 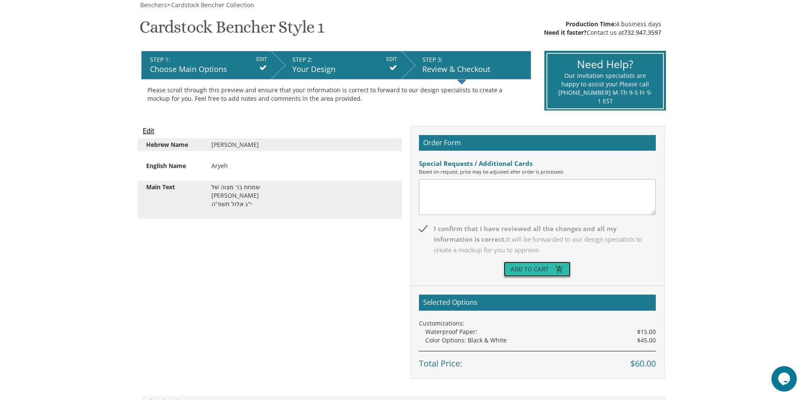 What do you see at coordinates (212, 5) in the screenshot?
I see `a: Cardstock Bencher Collection` at bounding box center [212, 5].